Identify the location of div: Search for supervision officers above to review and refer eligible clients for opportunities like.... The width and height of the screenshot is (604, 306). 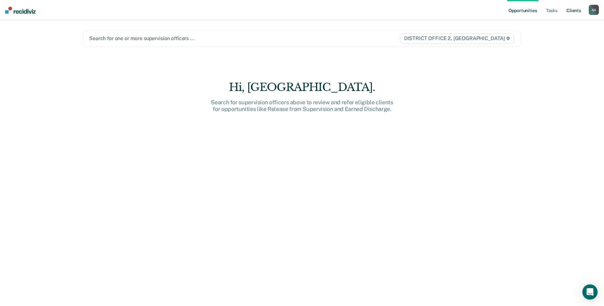
(302, 106).